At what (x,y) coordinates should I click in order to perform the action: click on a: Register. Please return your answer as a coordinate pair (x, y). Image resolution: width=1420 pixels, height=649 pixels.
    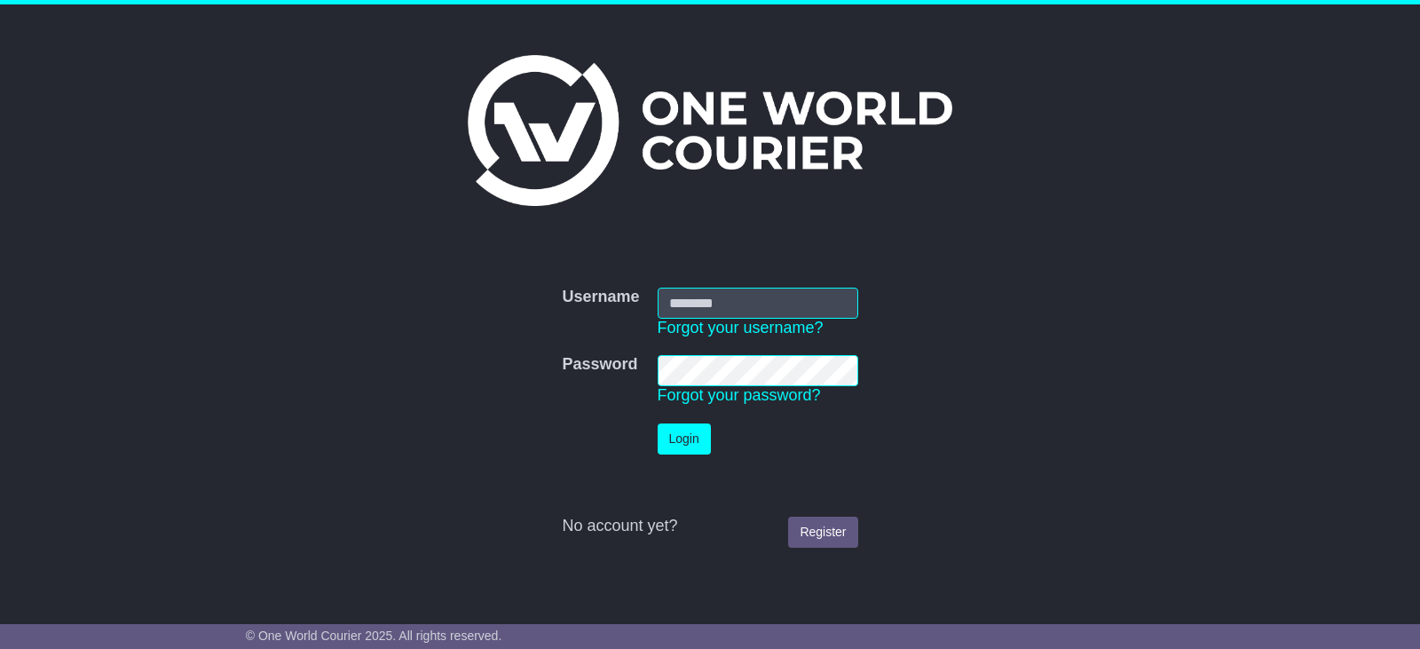
    Looking at the image, I should click on (823, 532).